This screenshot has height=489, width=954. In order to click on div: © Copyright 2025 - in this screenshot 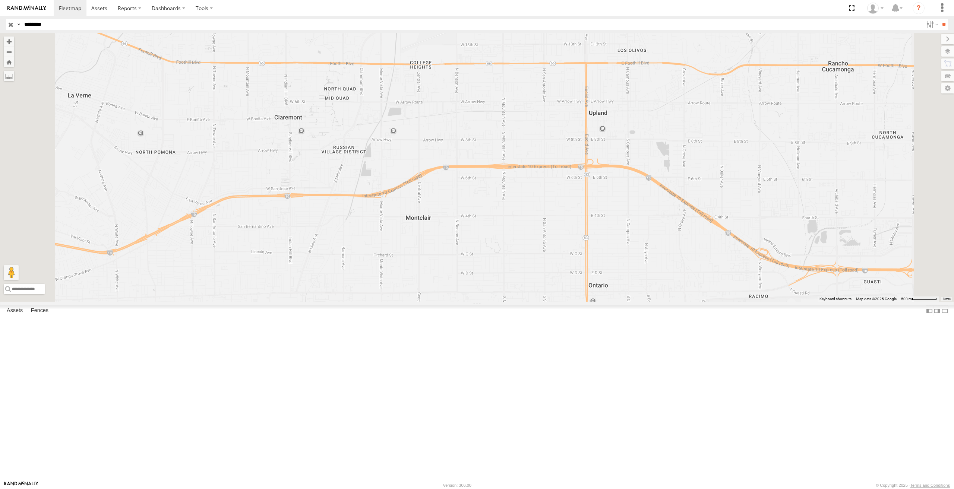, I will do `click(913, 486)`.